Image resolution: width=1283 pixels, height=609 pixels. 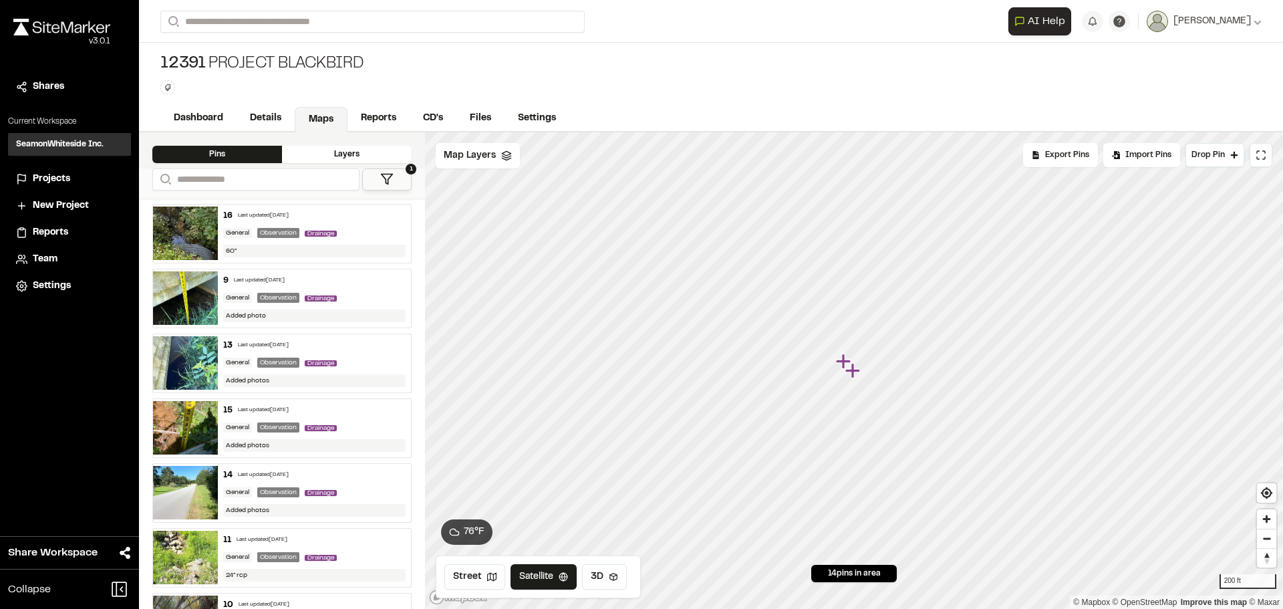 I want to click on div: Import Pins into your project, so click(x=1141, y=155).